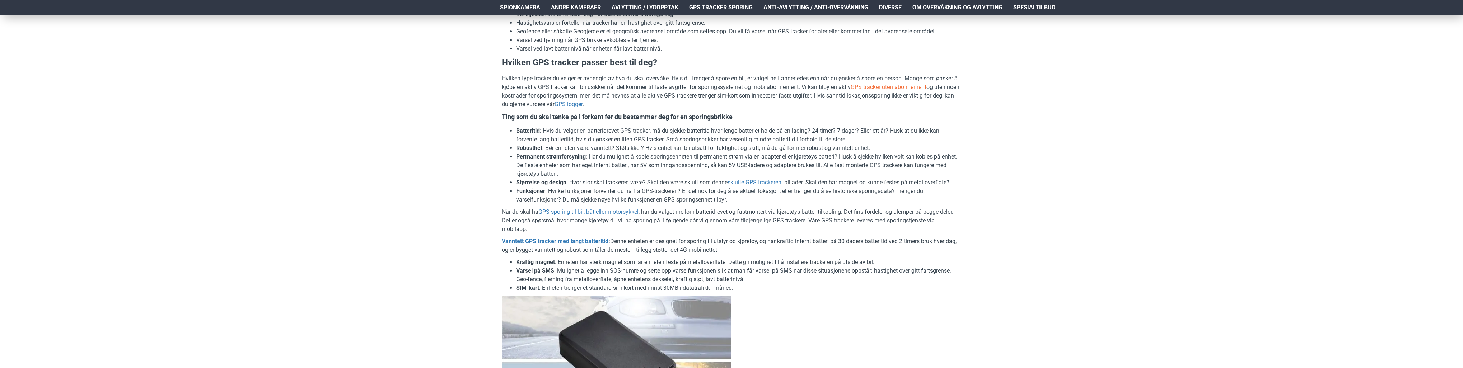 The height and width of the screenshot is (368, 1463). Describe the element at coordinates (739, 262) in the screenshot. I see `li: : Enheten har sterk magnet som lar enheten feste på metalloverflate. Dette gir mulighet til å ins...` at that location.